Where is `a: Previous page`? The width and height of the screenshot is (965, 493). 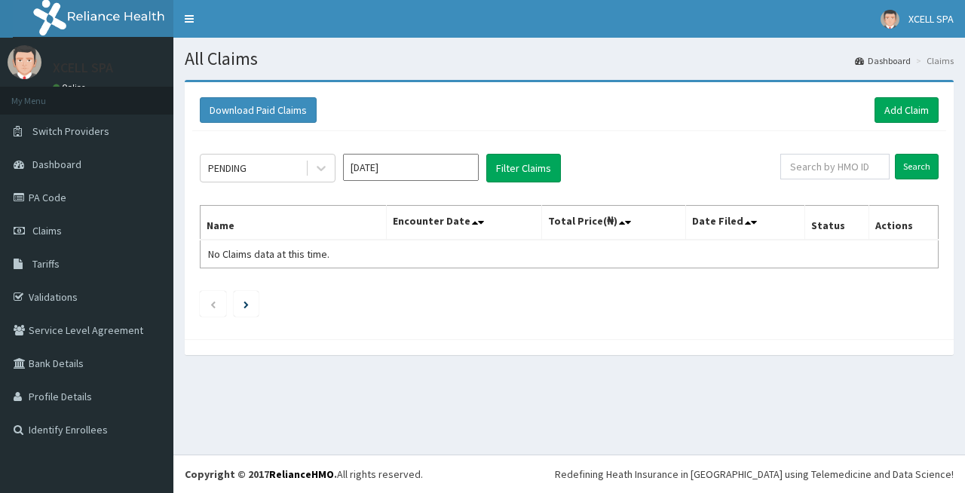 a: Previous page is located at coordinates (213, 304).